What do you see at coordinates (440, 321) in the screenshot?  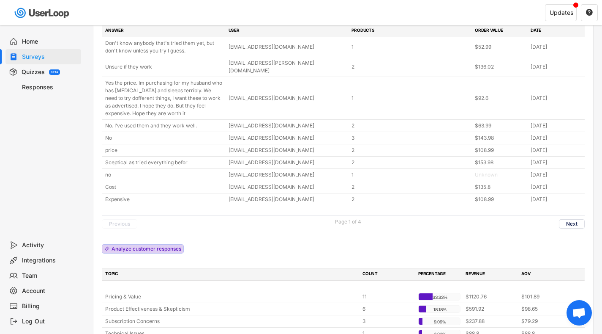 I see `div: 9.09%` at bounding box center [440, 321].